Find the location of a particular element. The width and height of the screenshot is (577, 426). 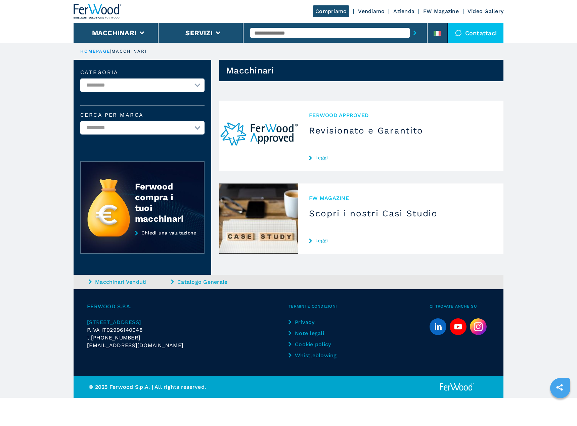

a: linkedin is located at coordinates (438, 327).